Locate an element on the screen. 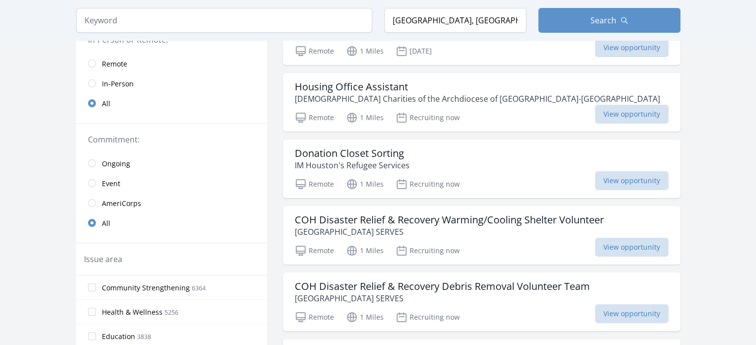 The width and height of the screenshot is (756, 345). span: Ongoing is located at coordinates (116, 164).